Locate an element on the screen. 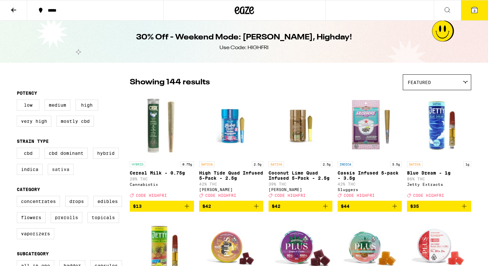 This screenshot has width=488, height=266. label: High is located at coordinates (87, 105).